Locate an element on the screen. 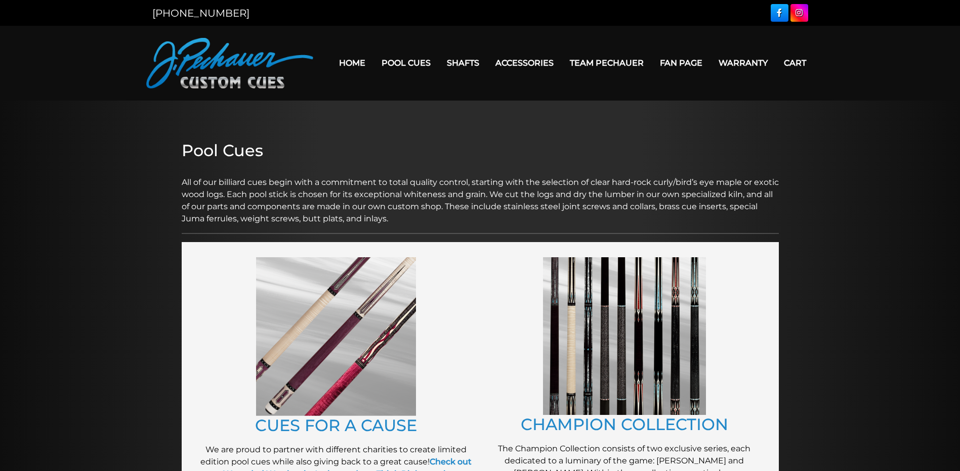 The height and width of the screenshot is (471, 960). a: Shafts is located at coordinates (463, 63).